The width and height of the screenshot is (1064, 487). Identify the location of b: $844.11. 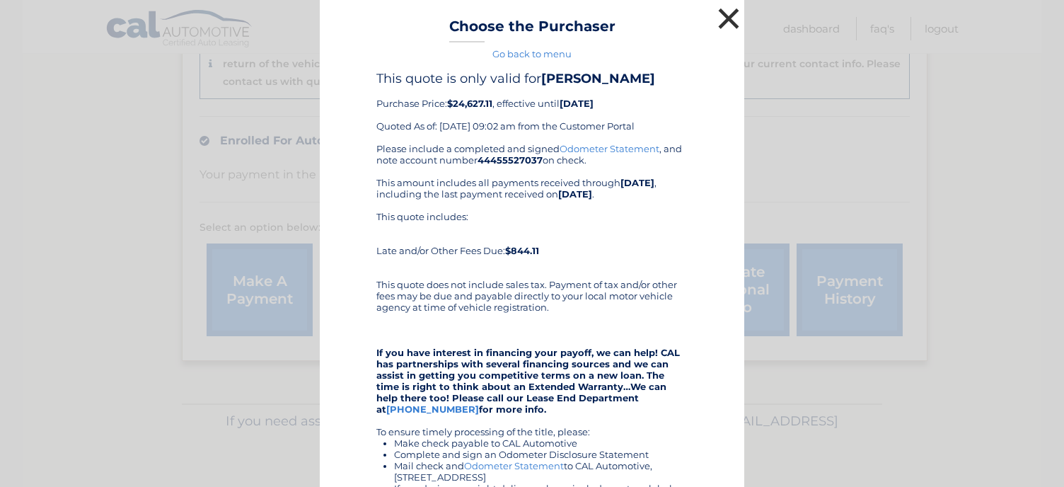
(522, 250).